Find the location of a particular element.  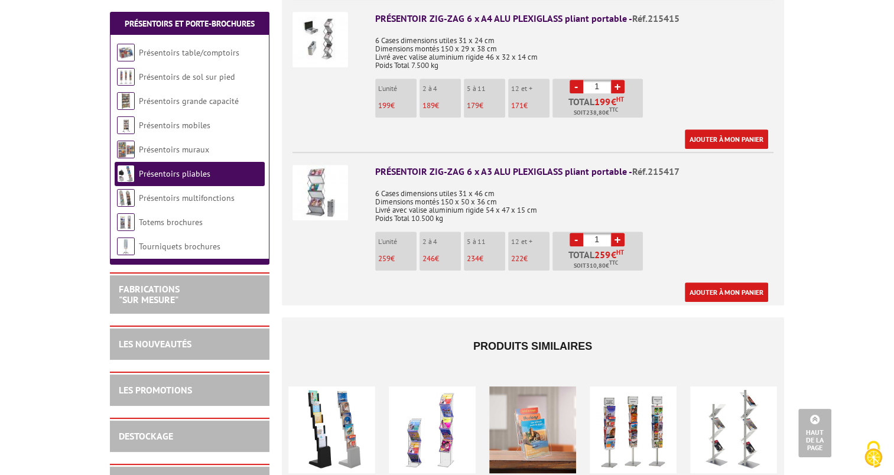

span: 246 is located at coordinates (429, 258).